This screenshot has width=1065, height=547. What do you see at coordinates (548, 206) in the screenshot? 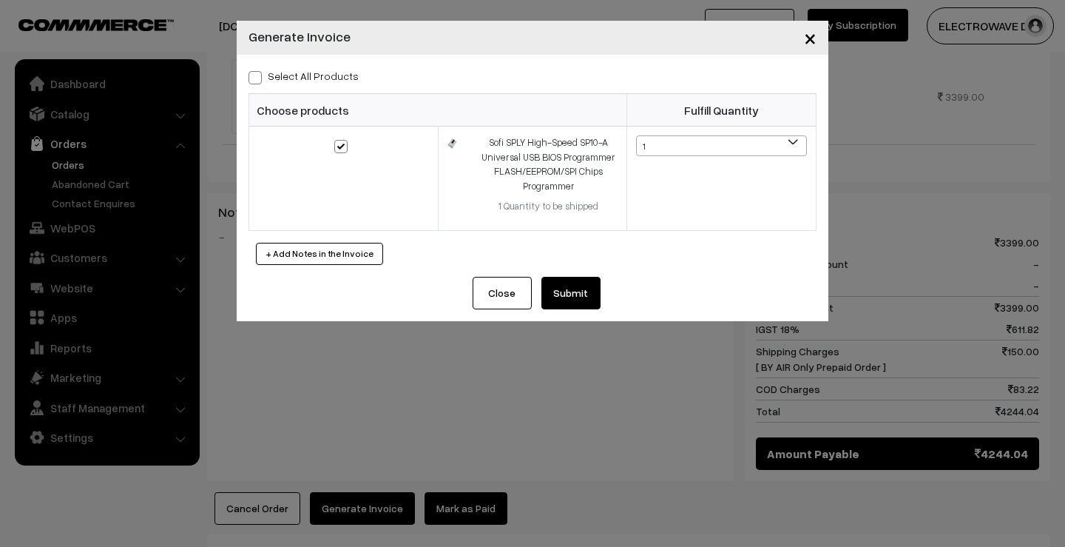
I see `div: 1 Quantity to be shipped` at bounding box center [548, 206].